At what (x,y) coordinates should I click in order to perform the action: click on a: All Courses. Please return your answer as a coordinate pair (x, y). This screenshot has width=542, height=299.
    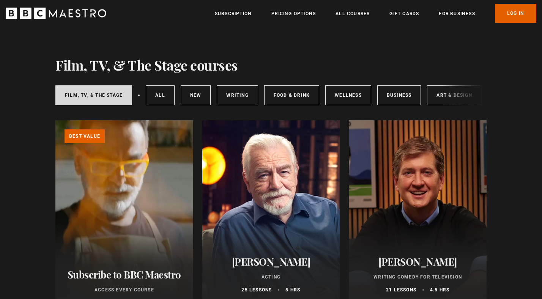
    Looking at the image, I should click on (353, 14).